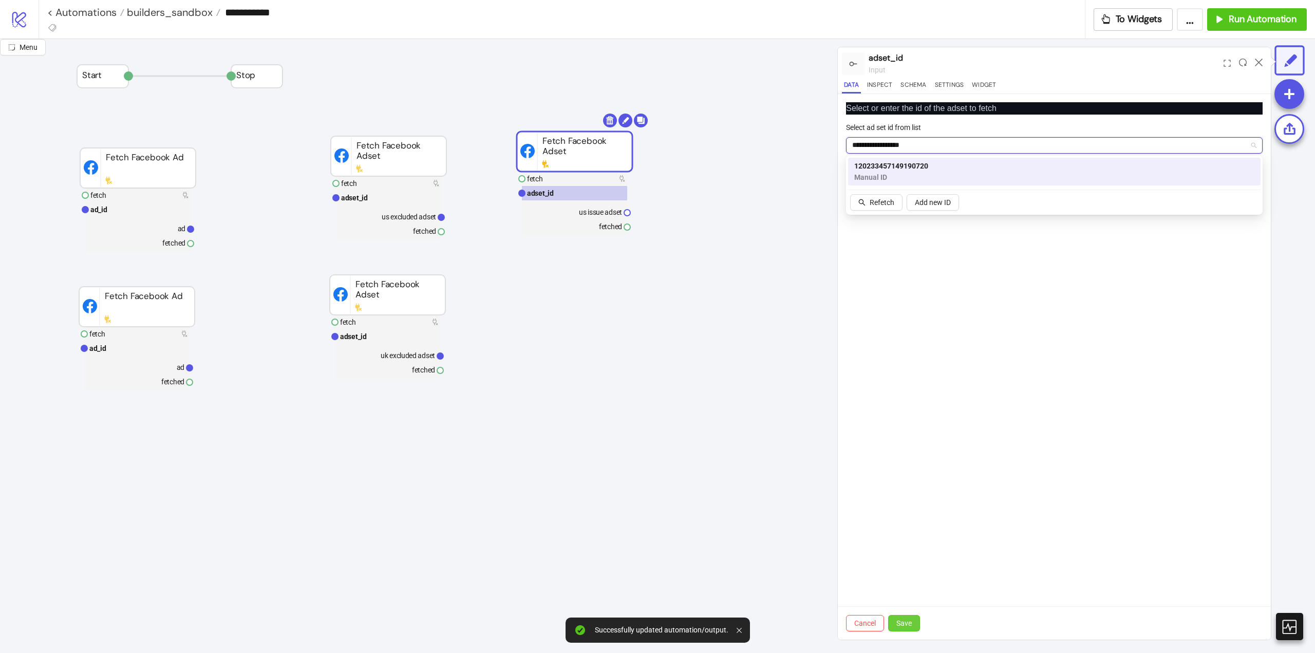 The height and width of the screenshot is (653, 1315). What do you see at coordinates (86, 12) in the screenshot?
I see `a: < Automations` at bounding box center [86, 12].